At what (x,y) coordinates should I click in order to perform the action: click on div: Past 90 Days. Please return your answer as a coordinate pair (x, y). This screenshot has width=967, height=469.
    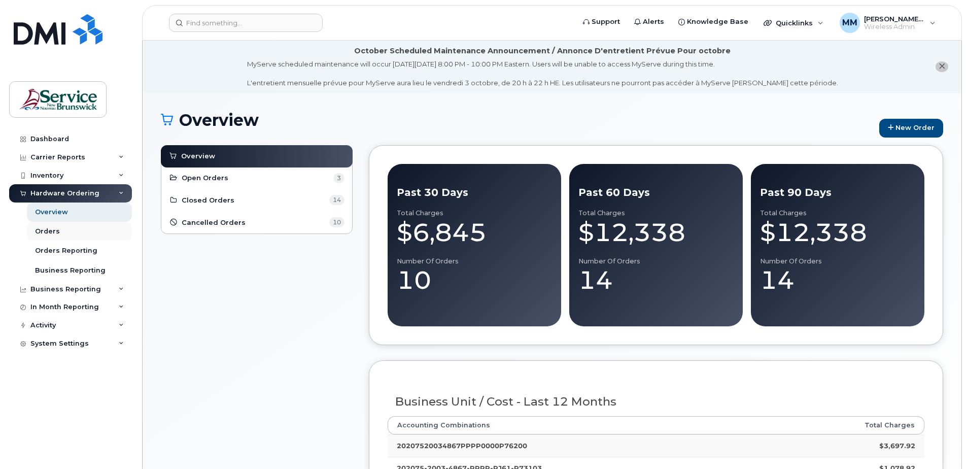
    Looking at the image, I should click on (838, 192).